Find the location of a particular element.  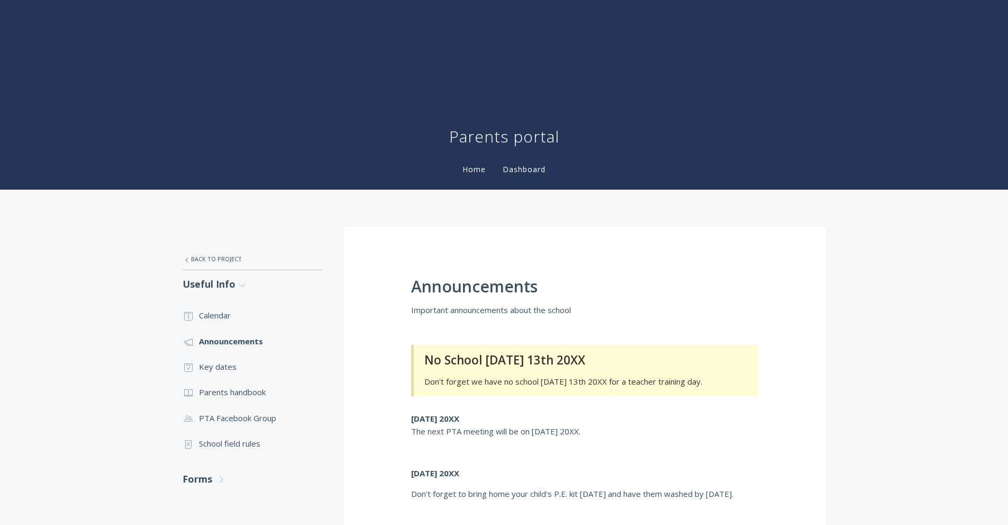

a: Dashboard is located at coordinates (524, 169).